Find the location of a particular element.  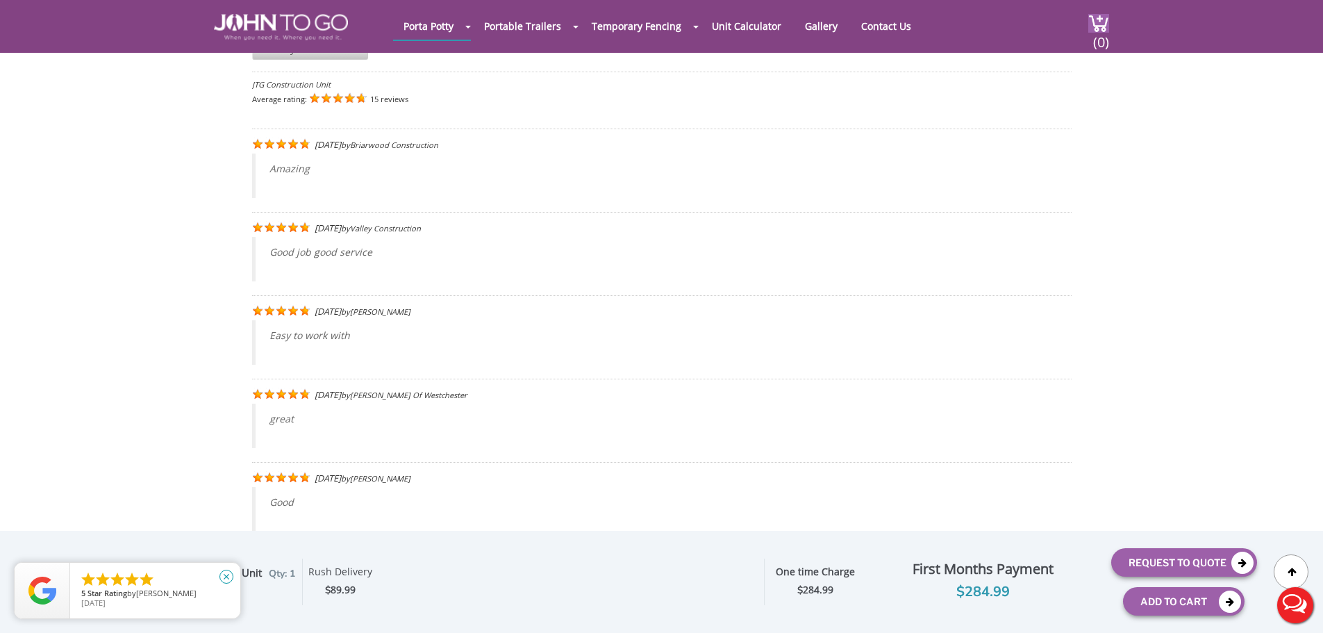

button: Live Chat is located at coordinates (1296, 605).